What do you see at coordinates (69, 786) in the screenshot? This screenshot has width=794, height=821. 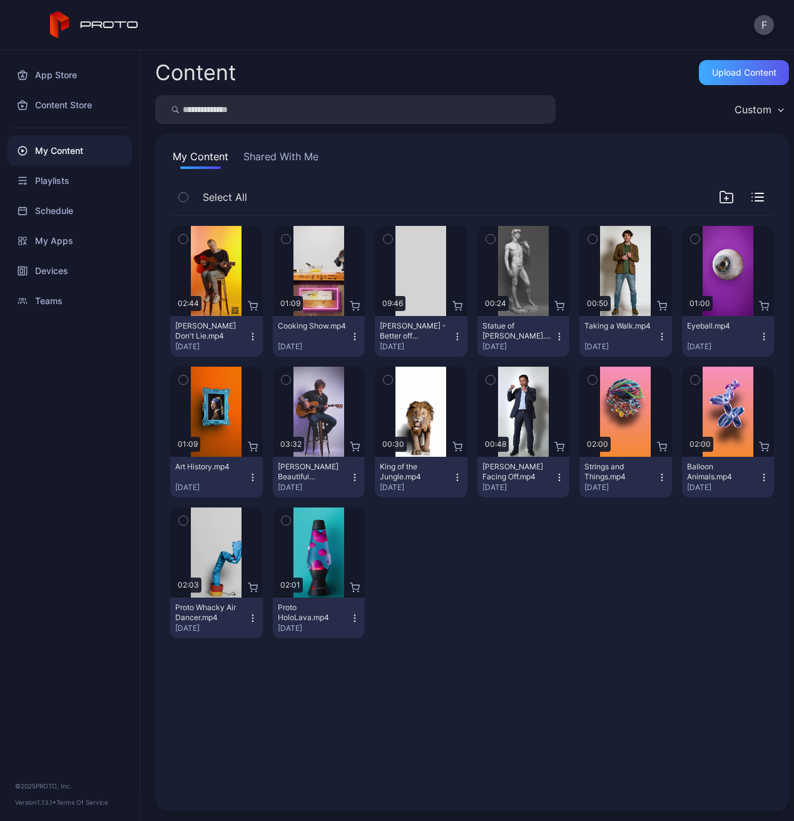 I see `div: © 2025 PROTO, Inc.` at bounding box center [69, 786].